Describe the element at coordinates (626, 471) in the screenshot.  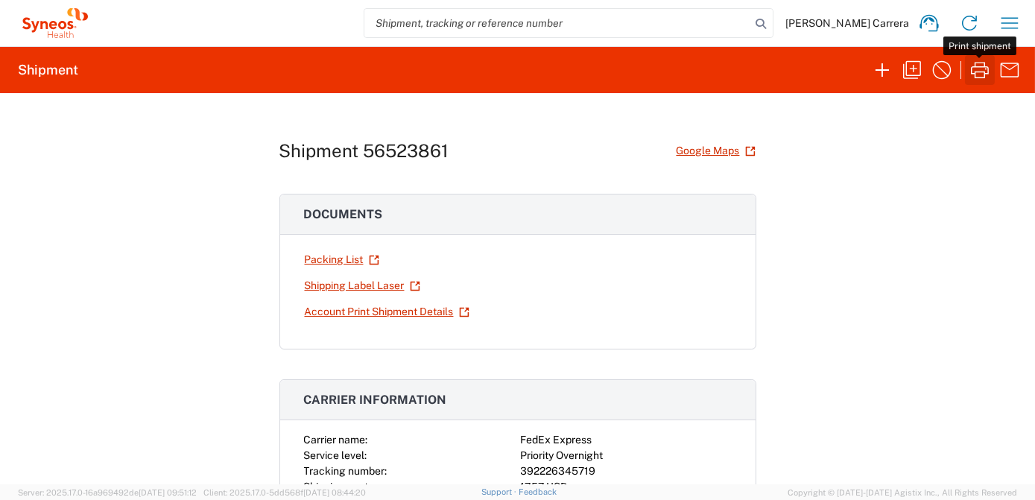
I see `div: 392226345719` at that location.